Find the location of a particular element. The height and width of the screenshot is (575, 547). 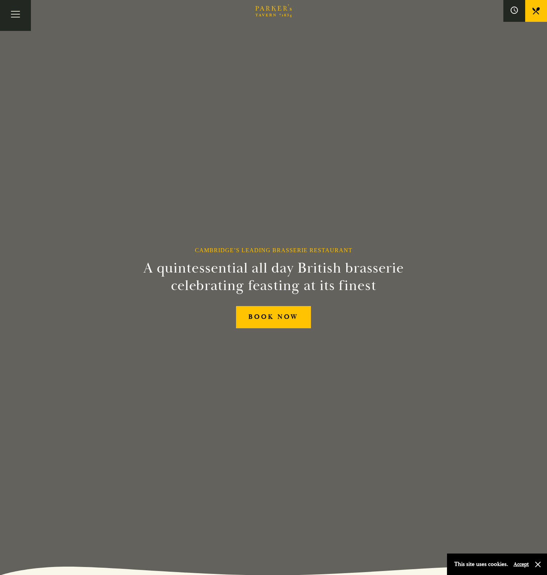

button: Close and accept is located at coordinates (538, 564).